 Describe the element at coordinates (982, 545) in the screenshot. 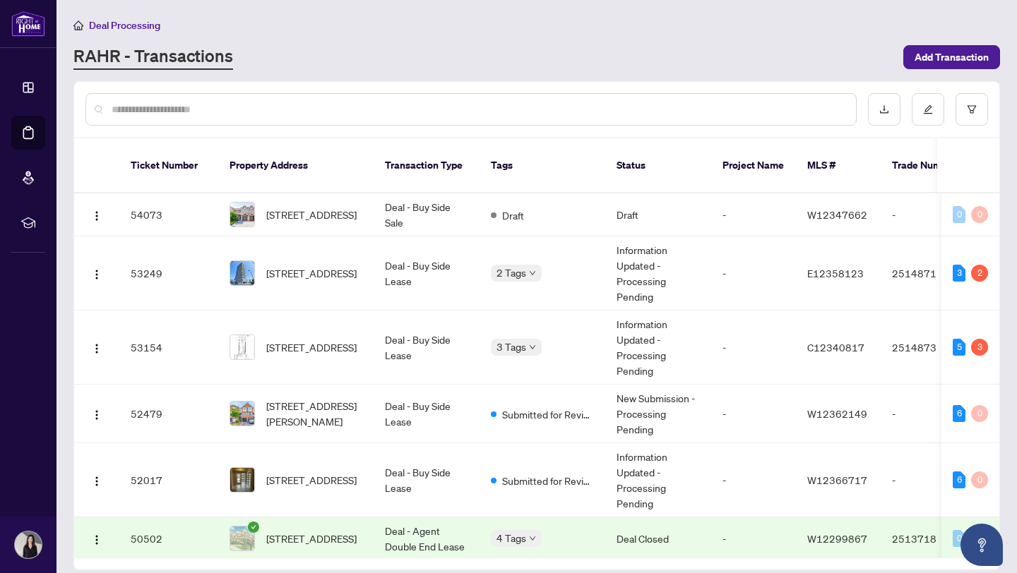

I see `button: Open asap` at that location.